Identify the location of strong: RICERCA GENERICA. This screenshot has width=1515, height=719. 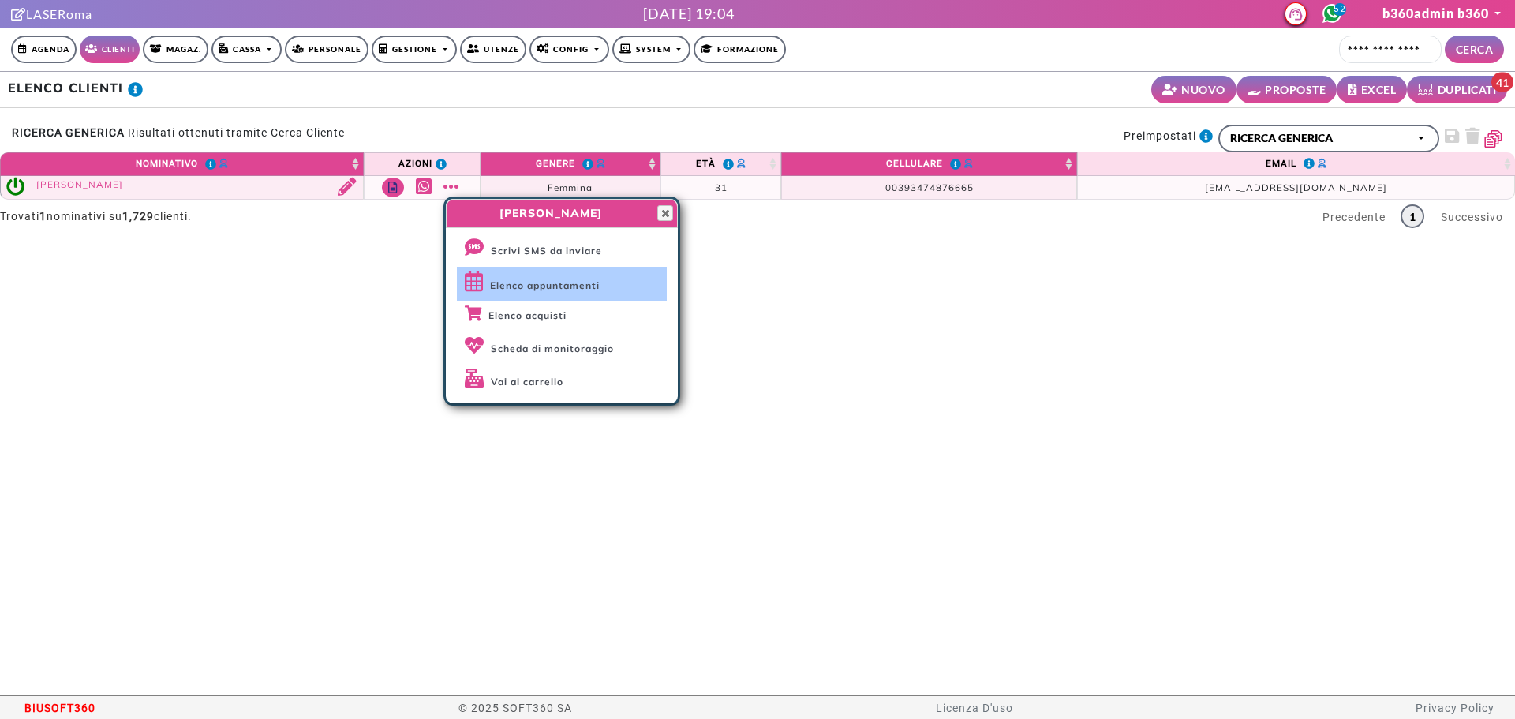
(68, 133).